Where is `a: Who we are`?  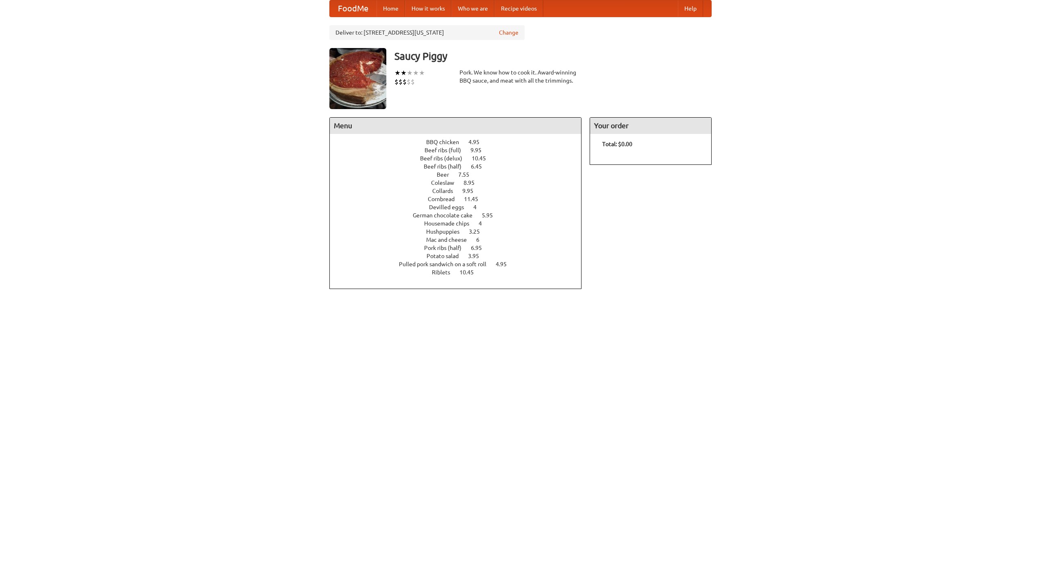 a: Who we are is located at coordinates (473, 9).